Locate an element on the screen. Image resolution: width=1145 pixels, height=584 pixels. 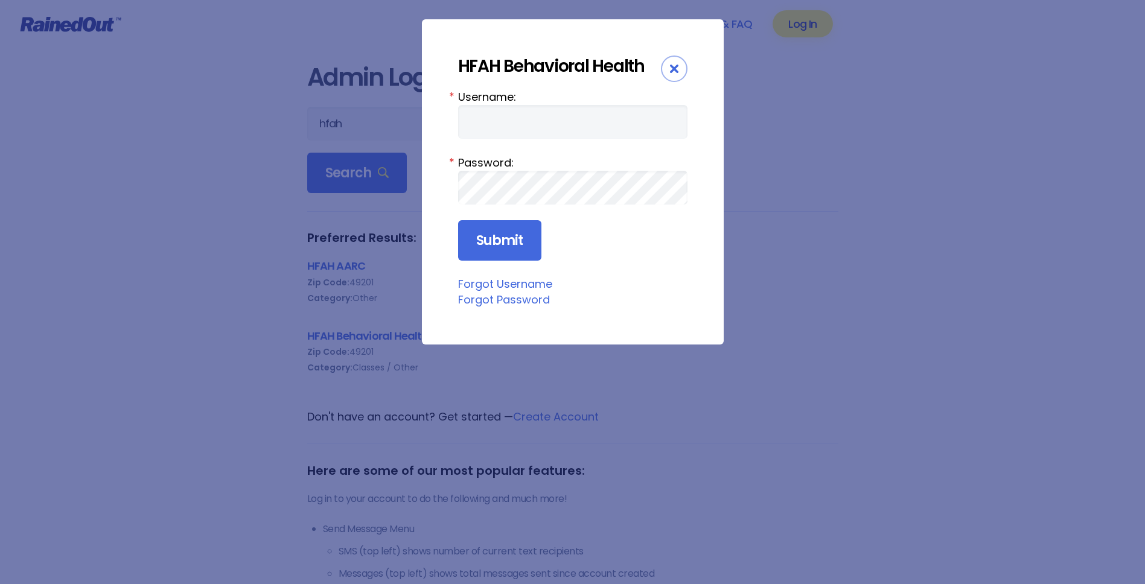
label: Password: is located at coordinates (573, 162).